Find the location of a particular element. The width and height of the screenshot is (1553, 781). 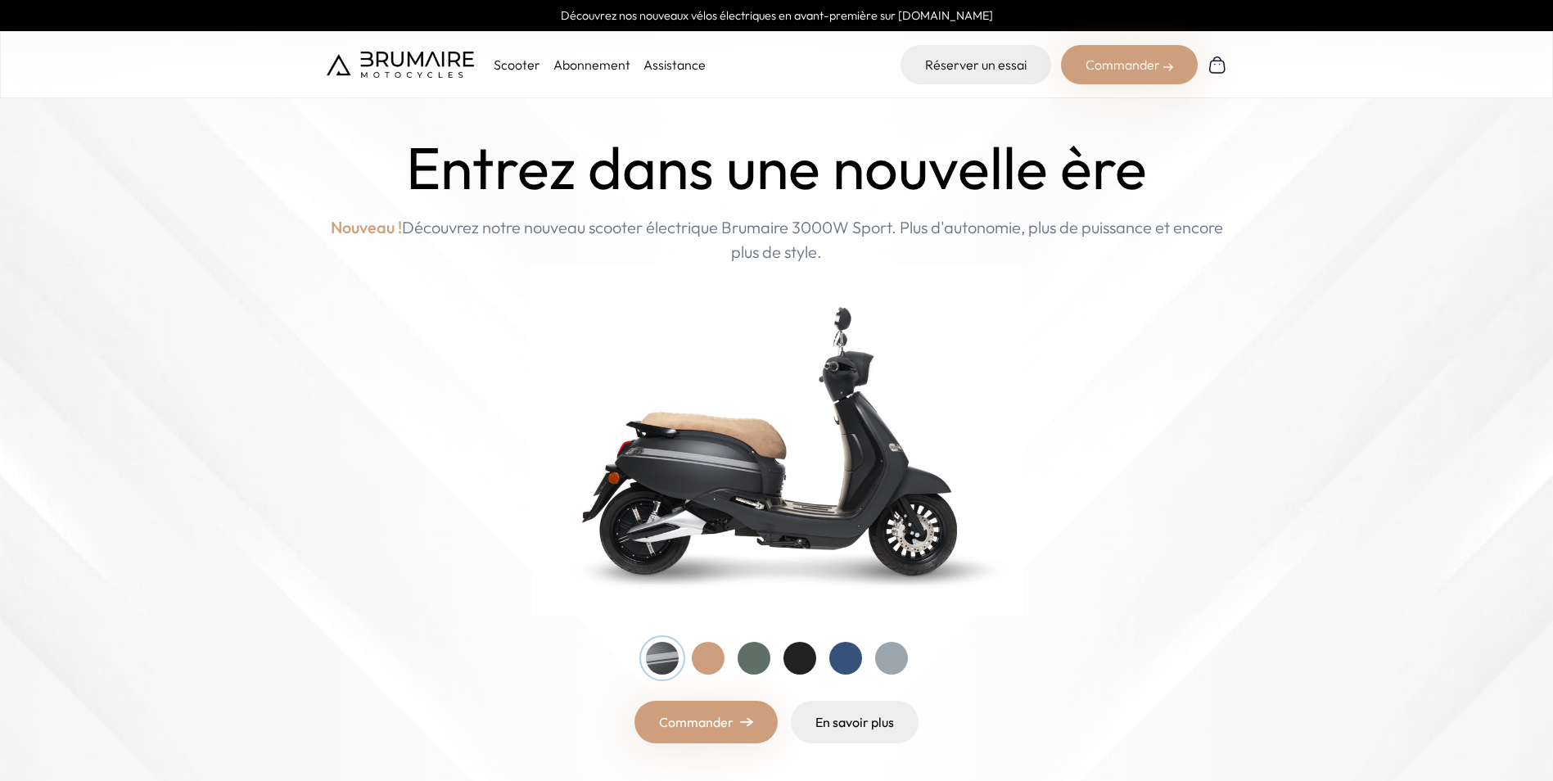

a: En savoir plus is located at coordinates (855, 722).